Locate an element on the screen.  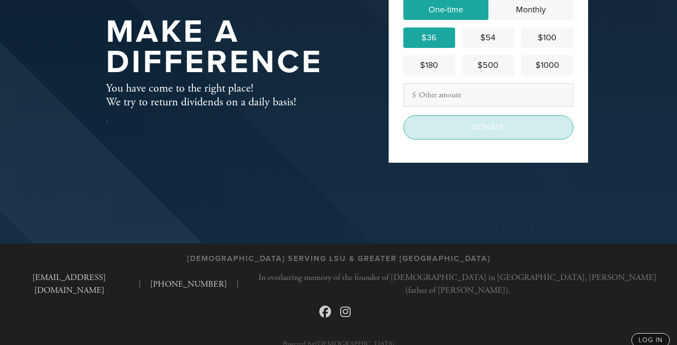
a: $36 is located at coordinates (429, 38).